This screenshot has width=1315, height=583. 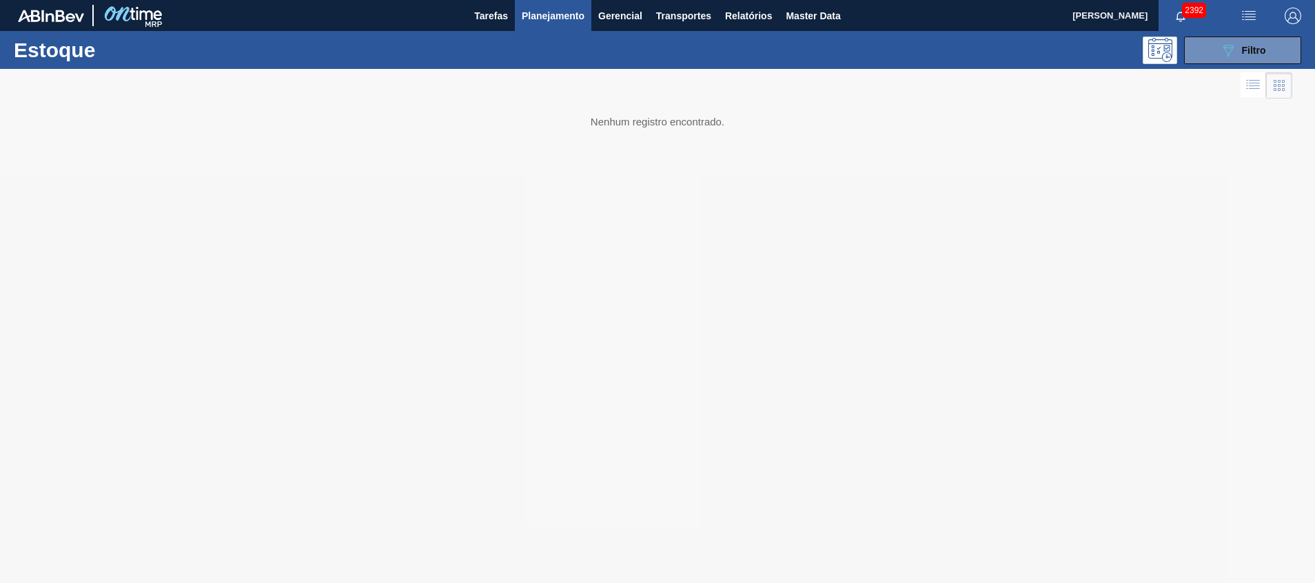 I want to click on img: userActions, so click(x=1249, y=16).